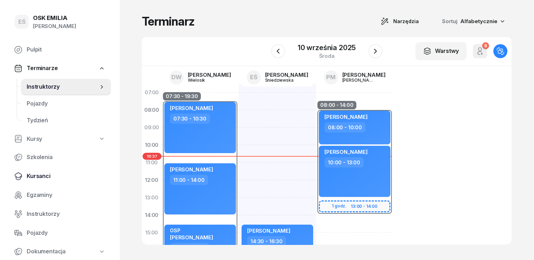 The image size is (534, 260). I want to click on a: Terminarze, so click(60, 68).